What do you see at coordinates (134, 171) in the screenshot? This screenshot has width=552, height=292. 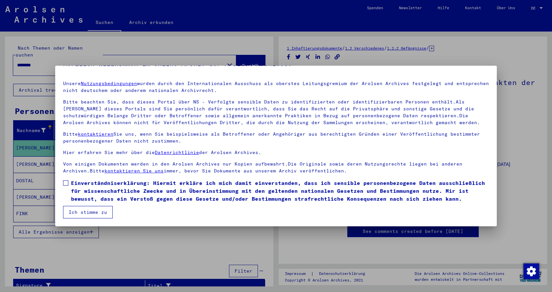 I see `a: kontaktieren Sie uns` at bounding box center [134, 171].